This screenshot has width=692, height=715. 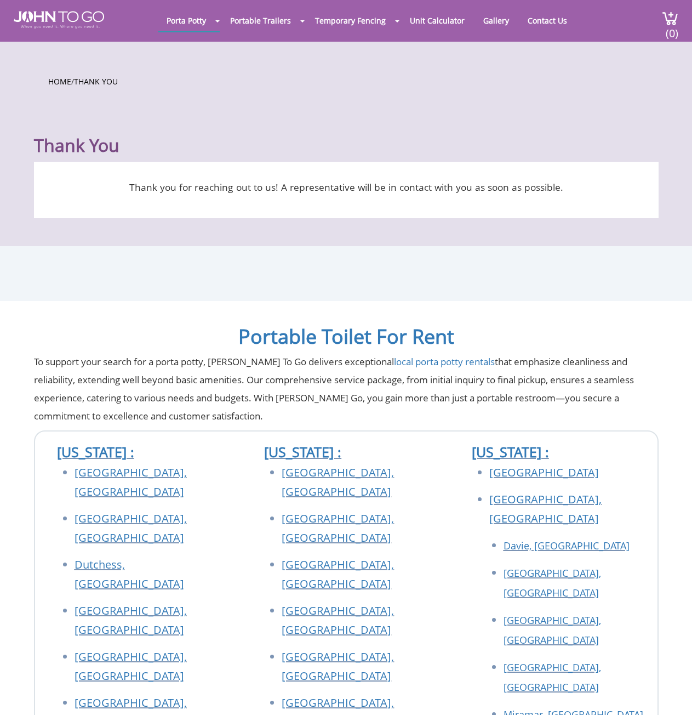 What do you see at coordinates (260, 20) in the screenshot?
I see `a: Portable Trailers` at bounding box center [260, 20].